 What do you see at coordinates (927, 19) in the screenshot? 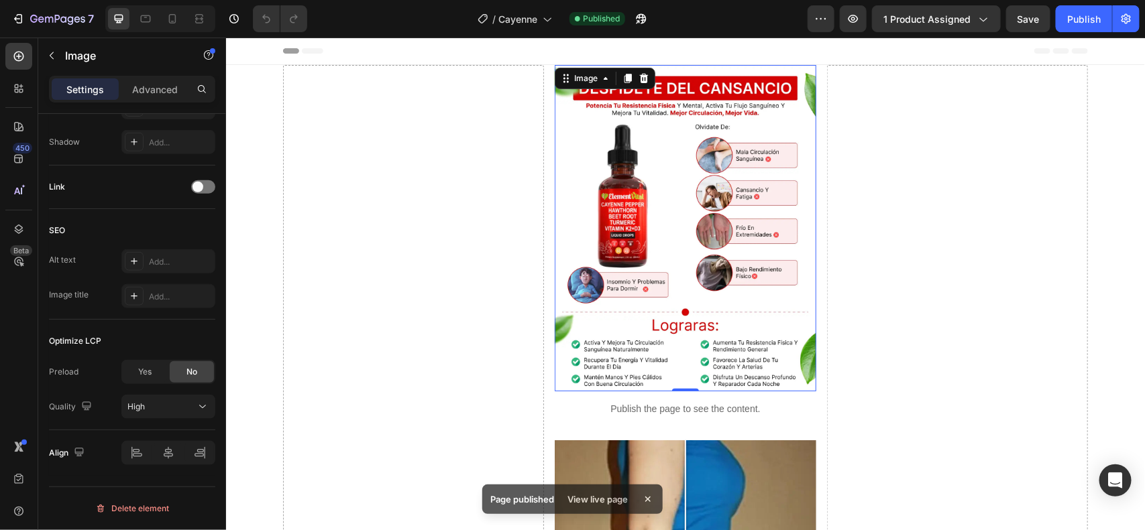
I see `span: 1 product assigned` at bounding box center [927, 19].